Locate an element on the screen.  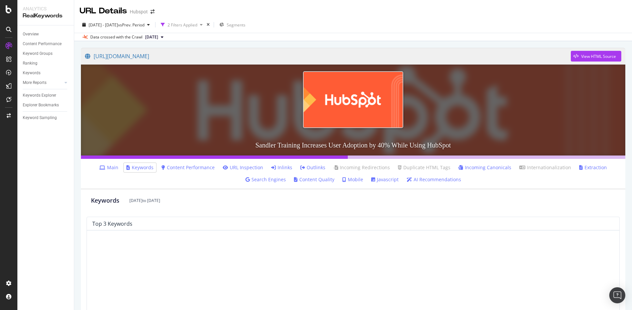
div: Open Intercom Messenger is located at coordinates (617, 295).